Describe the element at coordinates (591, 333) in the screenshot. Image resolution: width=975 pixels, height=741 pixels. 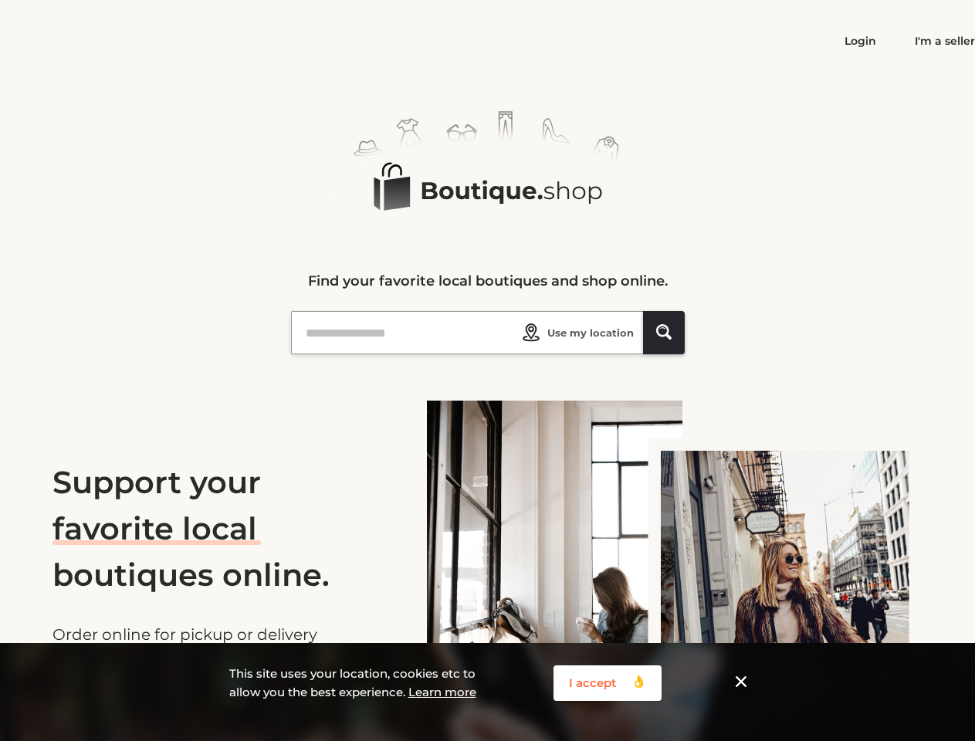
I see `span: Use my location` at that location.